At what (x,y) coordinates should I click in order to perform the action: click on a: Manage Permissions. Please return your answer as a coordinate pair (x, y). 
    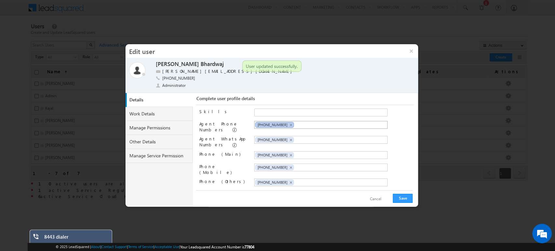
    Looking at the image, I should click on (159, 128).